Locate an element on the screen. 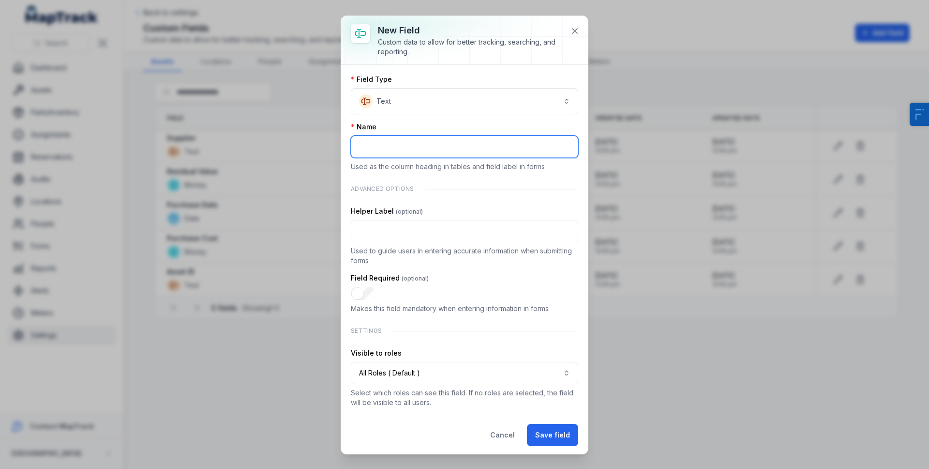 Image resolution: width=929 pixels, height=469 pixels. p: Used as the column heading in tables and field label in forms is located at coordinates (465, 166).